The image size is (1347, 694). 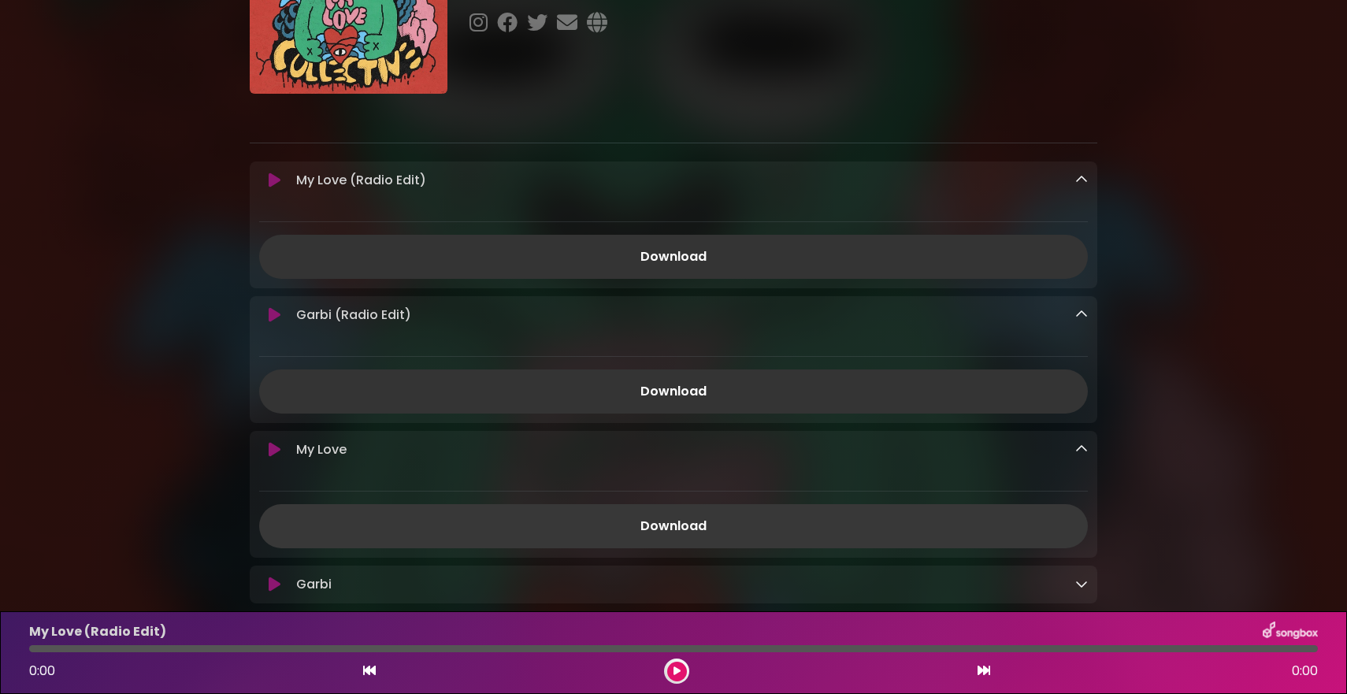 What do you see at coordinates (321, 450) in the screenshot?
I see `p: My Love` at bounding box center [321, 450].